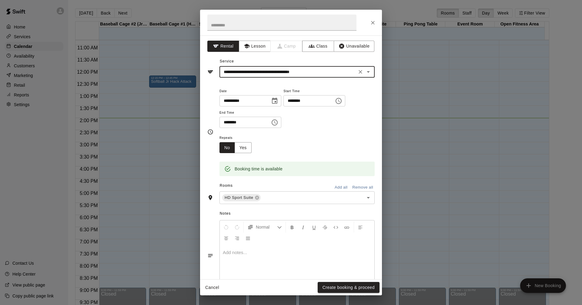  I want to click on button: Right Align, so click(237, 238).